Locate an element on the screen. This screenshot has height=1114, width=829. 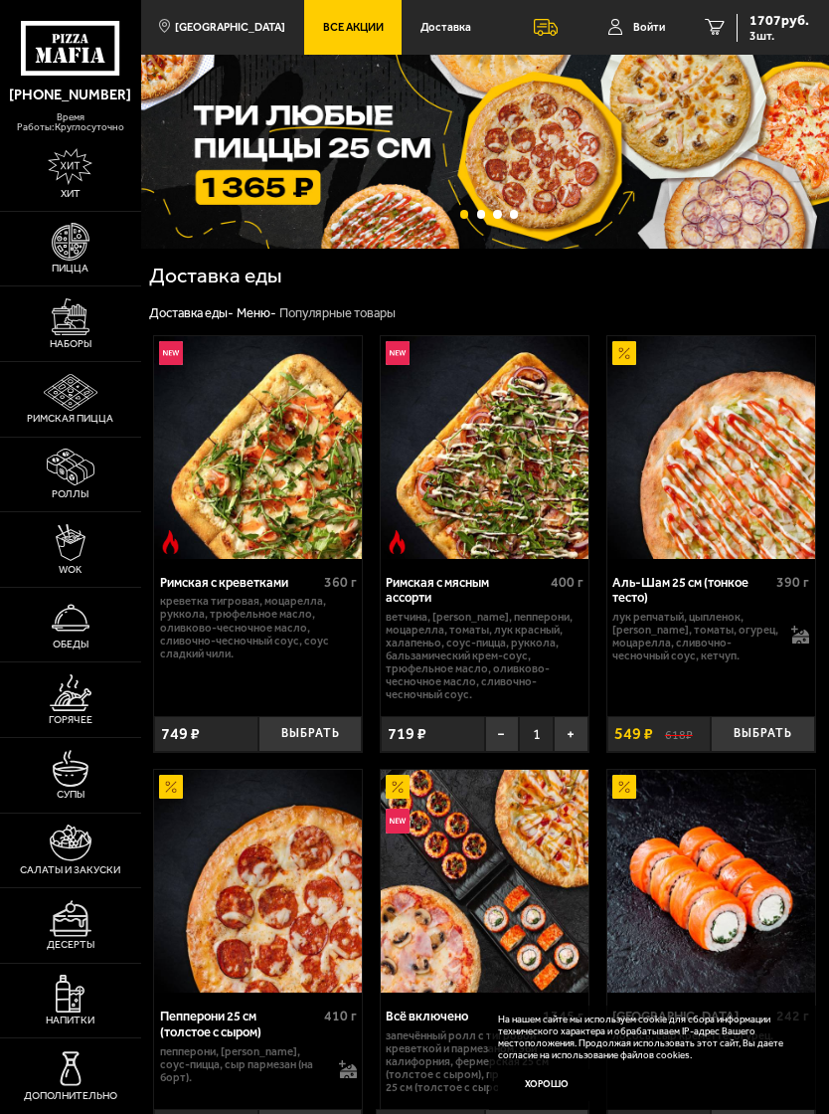
a: АкционныйПепперони 25 см (толстое с сыром) is located at coordinates (259, 881).